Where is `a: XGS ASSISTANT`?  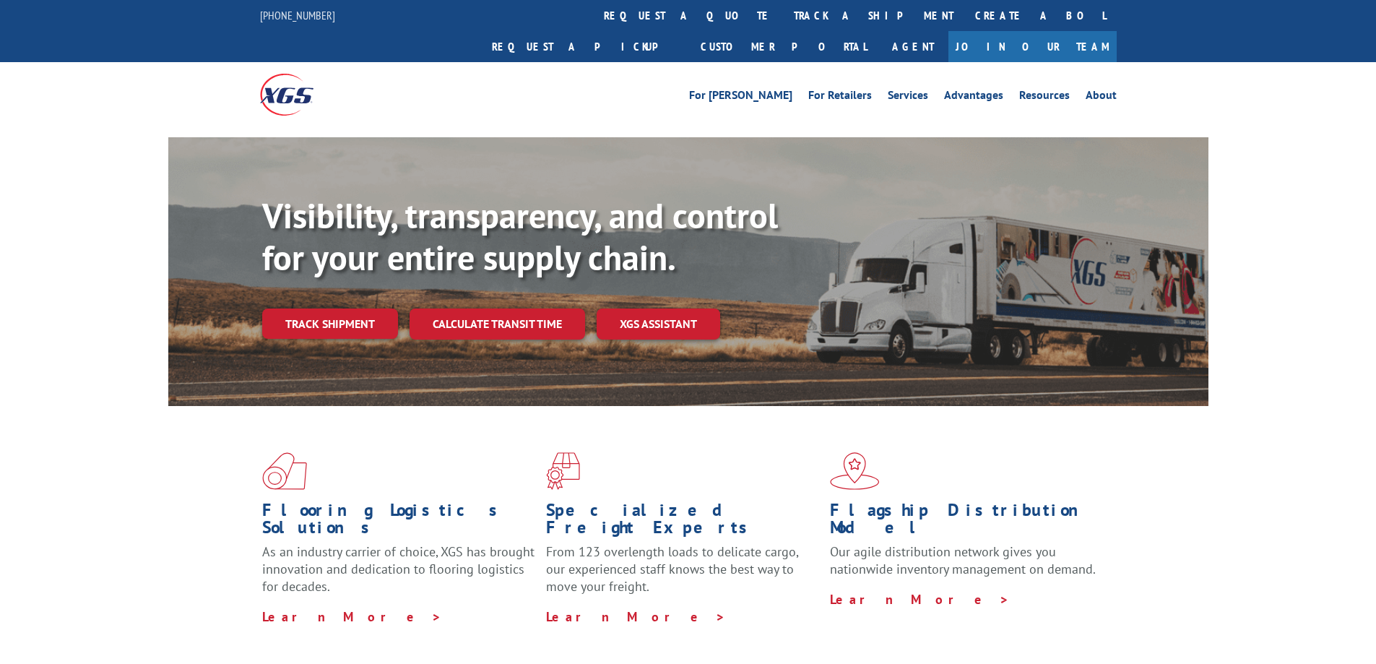
a: XGS ASSISTANT is located at coordinates (658, 324).